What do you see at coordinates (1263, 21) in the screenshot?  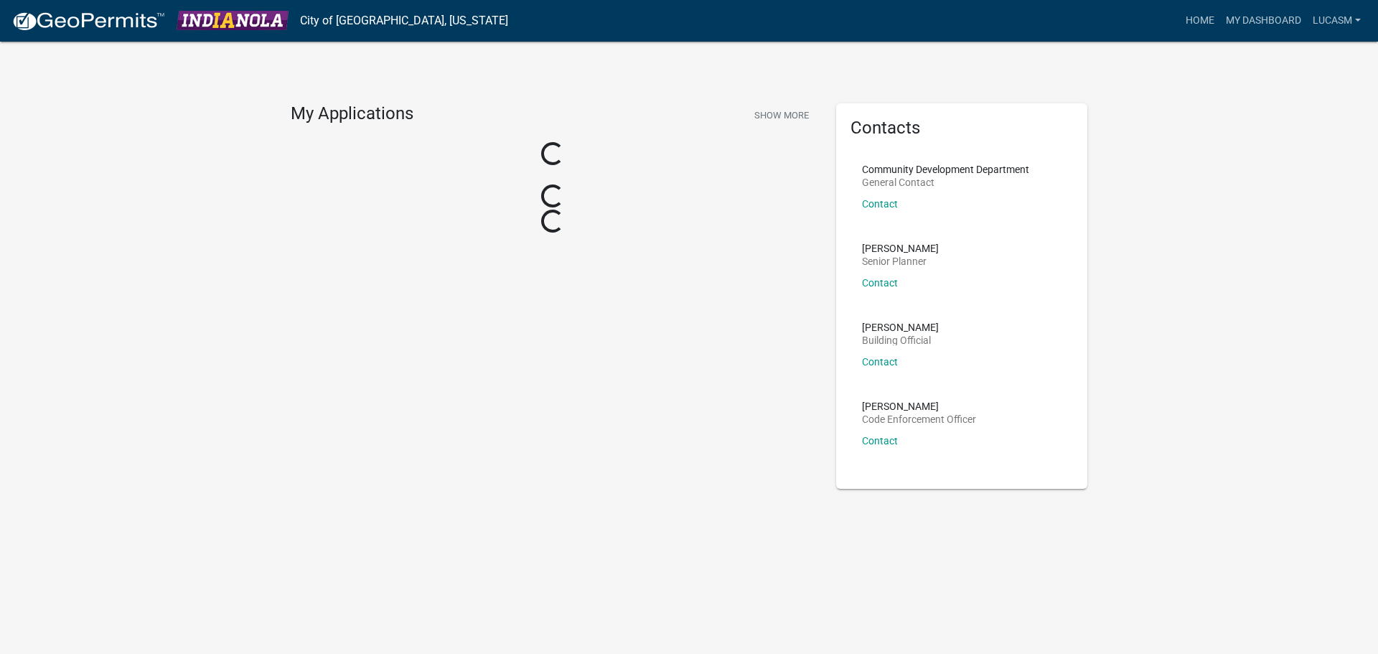 I see `a: My Dashboard` at bounding box center [1263, 21].